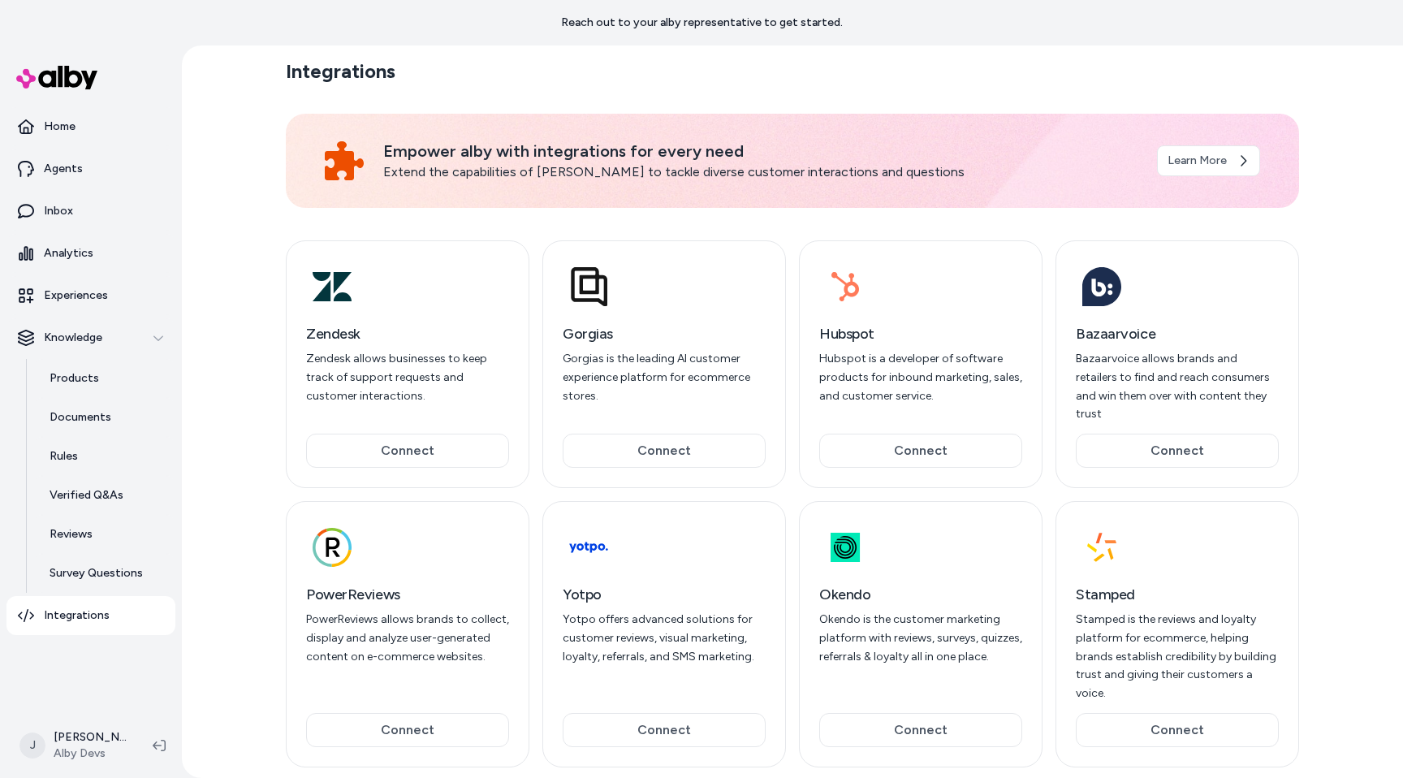 The image size is (1403, 778). What do you see at coordinates (91, 211) in the screenshot?
I see `a: Inbox` at bounding box center [91, 211].